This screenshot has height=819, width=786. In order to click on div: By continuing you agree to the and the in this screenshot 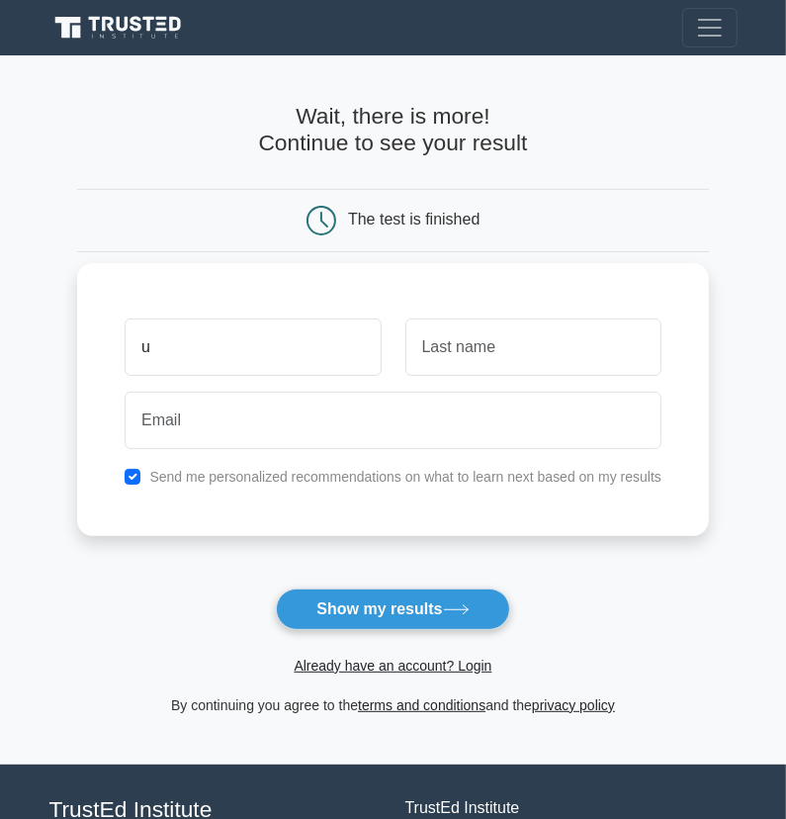, I will do `click(393, 705)`.